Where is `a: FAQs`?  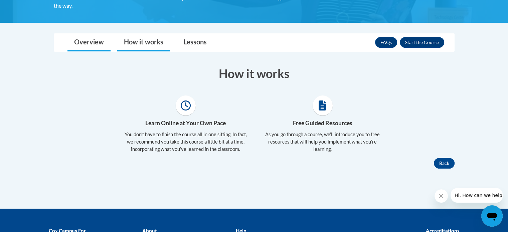 a: FAQs is located at coordinates (386, 42).